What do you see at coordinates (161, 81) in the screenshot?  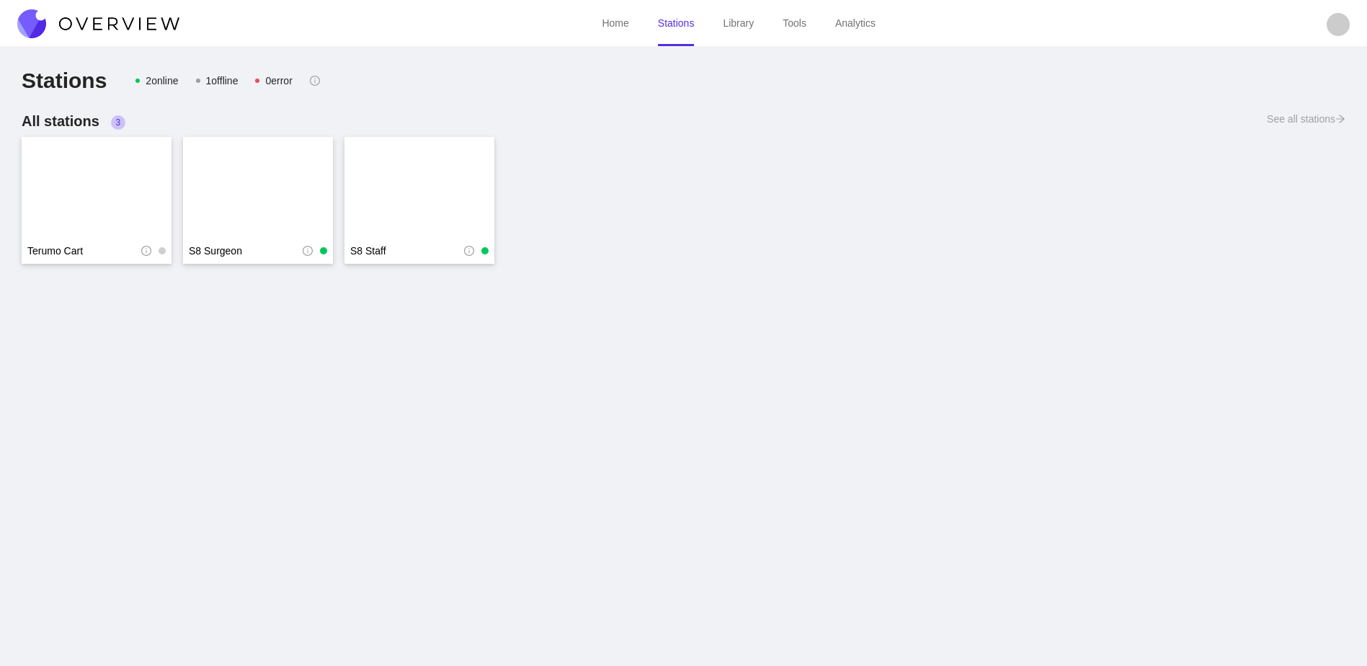 I see `div: 2 online` at bounding box center [161, 81].